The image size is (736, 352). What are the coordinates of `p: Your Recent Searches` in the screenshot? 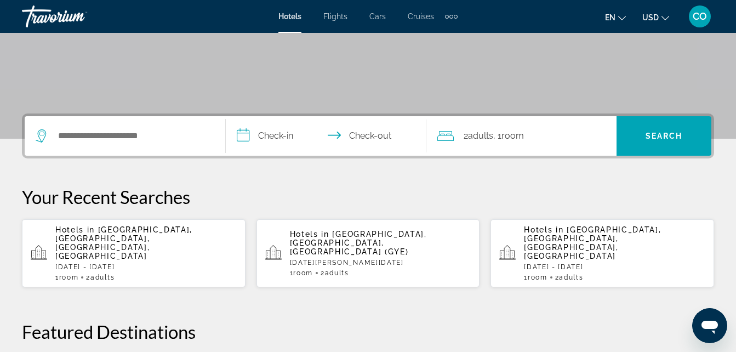 It's located at (368, 197).